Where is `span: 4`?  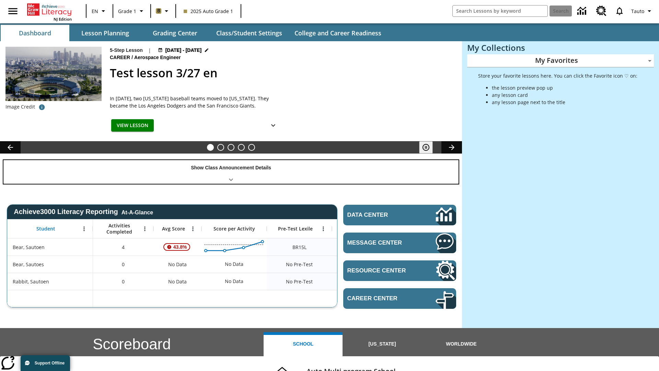 span: 4 is located at coordinates (123, 247).